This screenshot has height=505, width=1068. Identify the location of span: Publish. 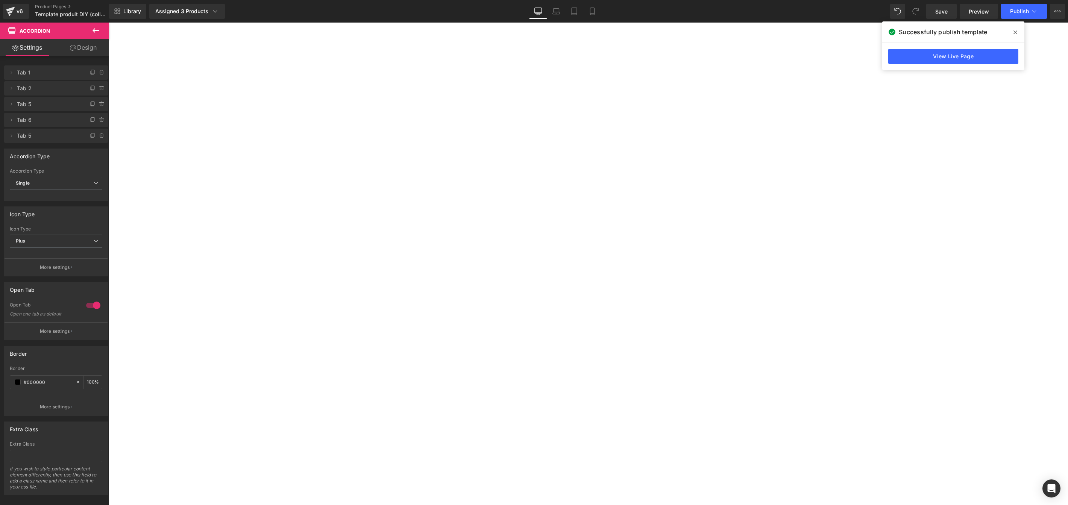
(1020, 11).